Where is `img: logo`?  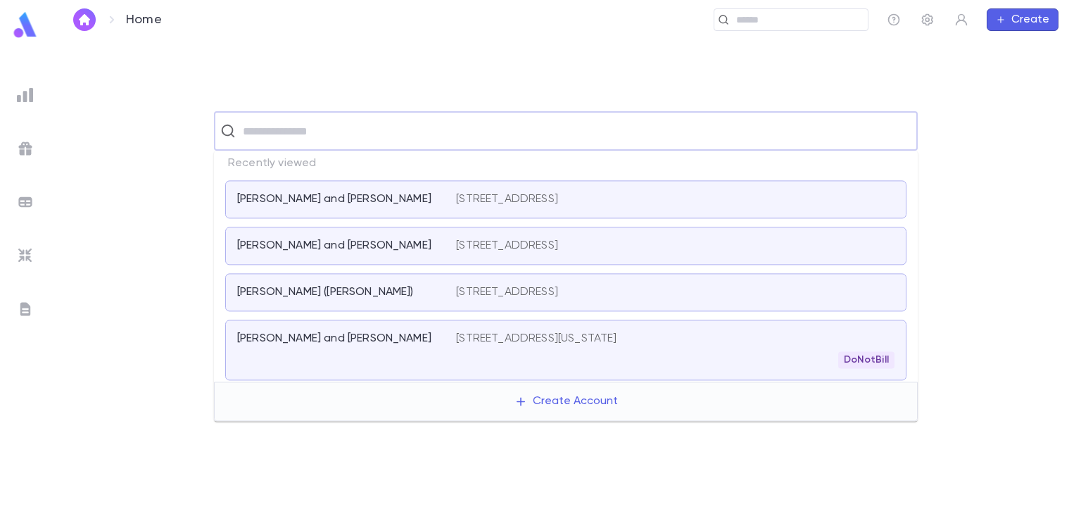
img: logo is located at coordinates (25, 25).